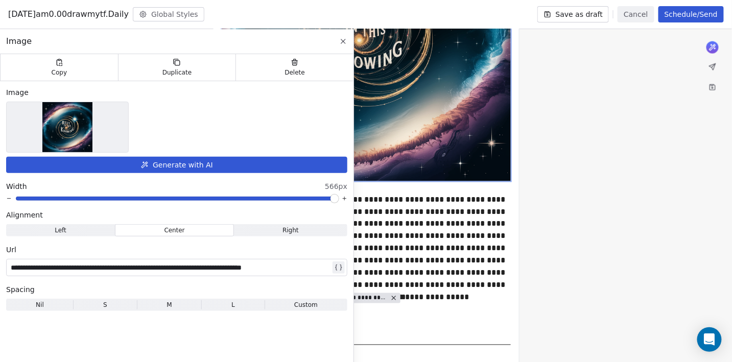 The width and height of the screenshot is (732, 362). Describe the element at coordinates (291, 230) in the screenshot. I see `span: Right` at that location.